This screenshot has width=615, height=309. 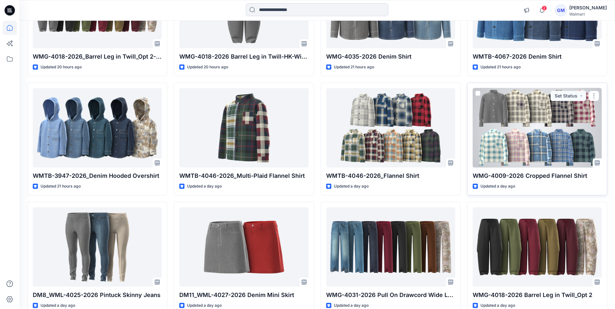 What do you see at coordinates (391, 176) in the screenshot?
I see `p: WMTB-4046-2026_Flannel Shirt` at bounding box center [391, 176].